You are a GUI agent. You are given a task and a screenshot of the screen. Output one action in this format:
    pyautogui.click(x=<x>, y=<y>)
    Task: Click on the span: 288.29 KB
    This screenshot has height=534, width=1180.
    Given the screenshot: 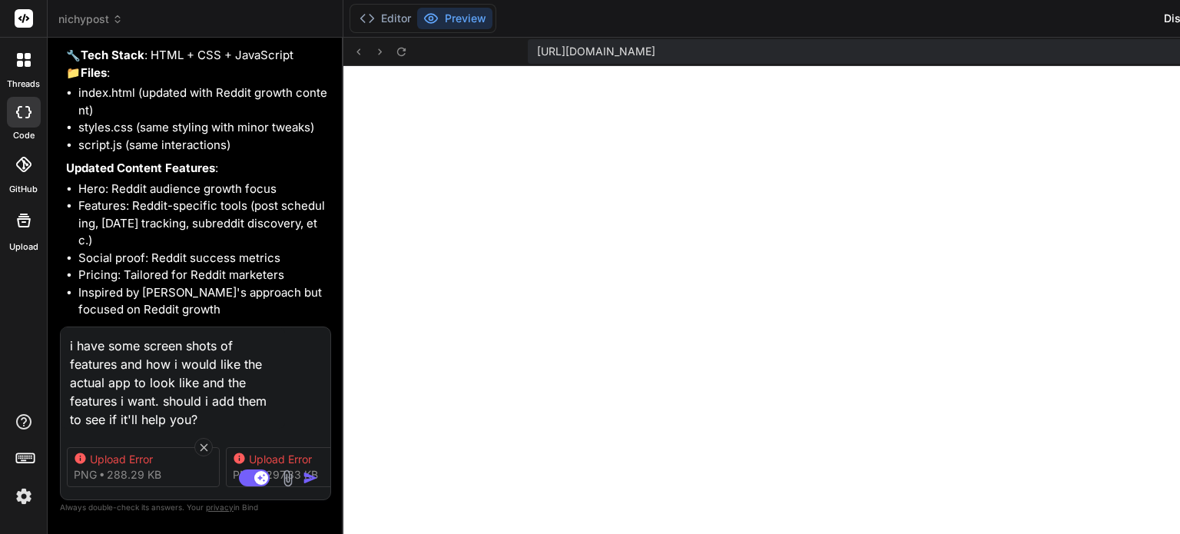 What is the action you would take?
    pyautogui.click(x=134, y=475)
    